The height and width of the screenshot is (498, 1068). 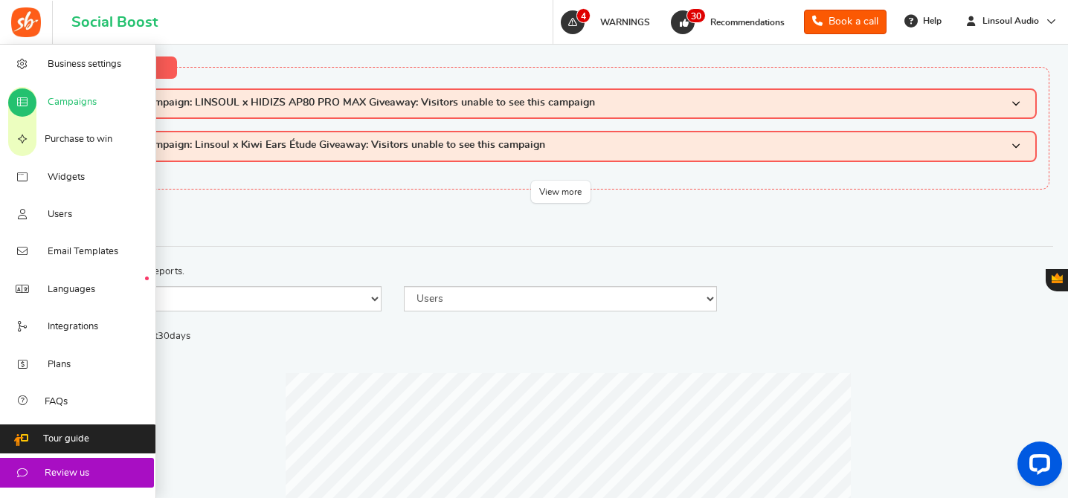 What do you see at coordinates (78, 140) in the screenshot?
I see `span: Purchase to win` at bounding box center [78, 140].